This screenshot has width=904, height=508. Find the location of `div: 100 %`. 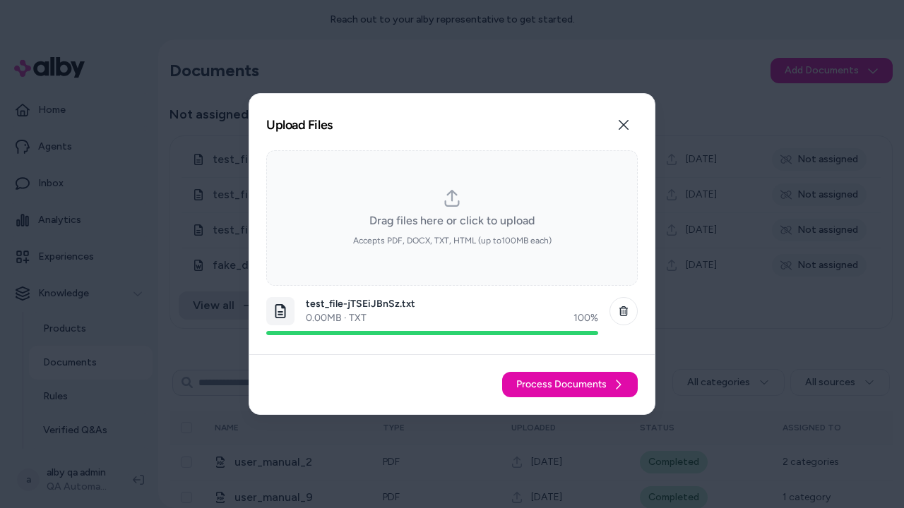

div: 100 % is located at coordinates (585, 318).